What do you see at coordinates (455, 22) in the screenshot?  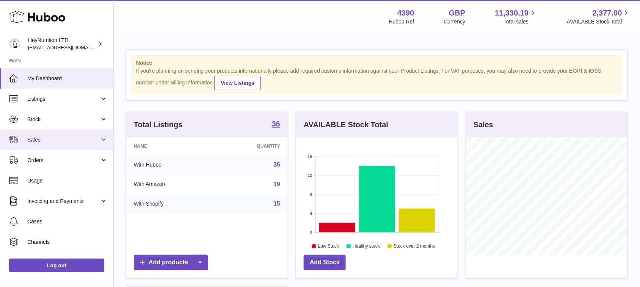 I see `div: Currency` at bounding box center [455, 22].